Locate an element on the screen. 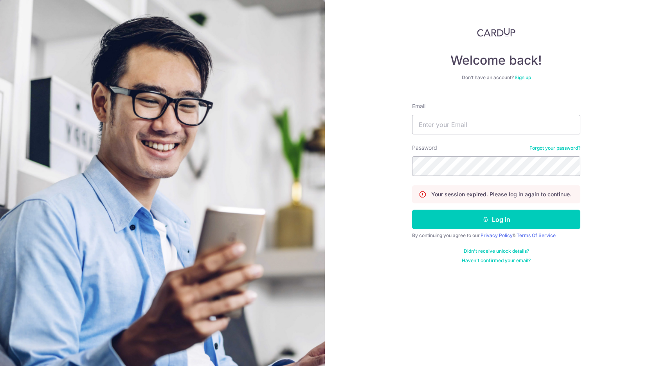  label: Password is located at coordinates (425, 148).